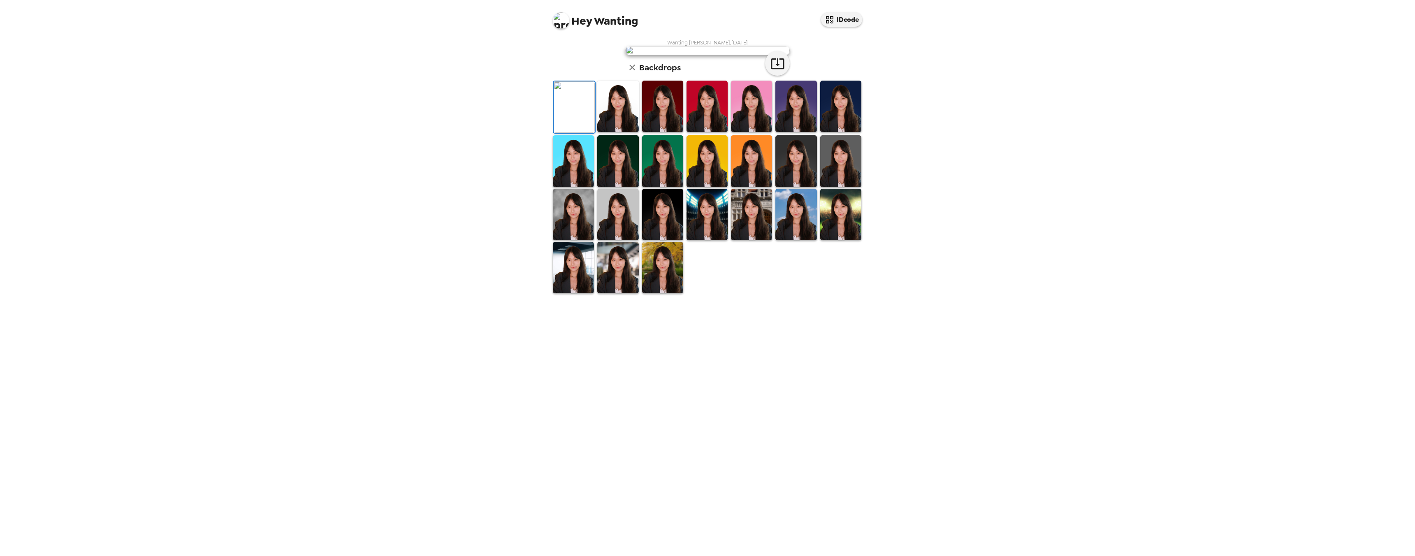 Image resolution: width=1415 pixels, height=556 pixels. I want to click on button: IDcode, so click(842, 19).